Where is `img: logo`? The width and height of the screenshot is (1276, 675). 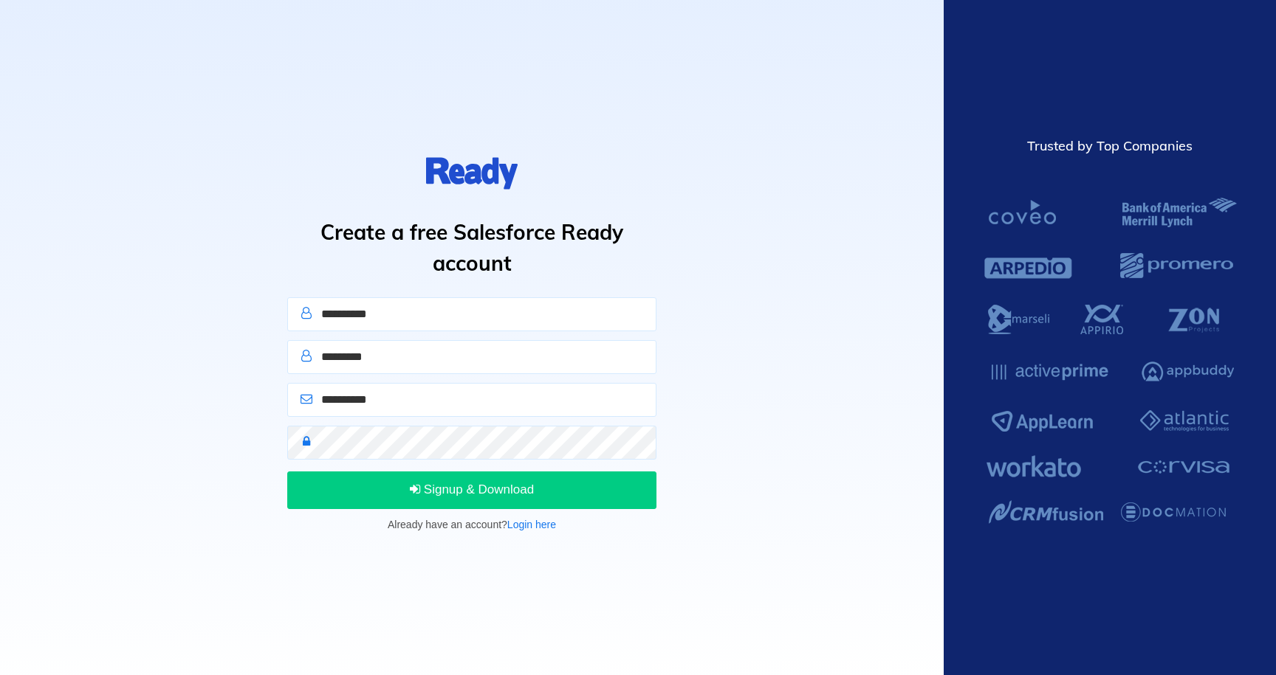
img: logo is located at coordinates (472, 173).